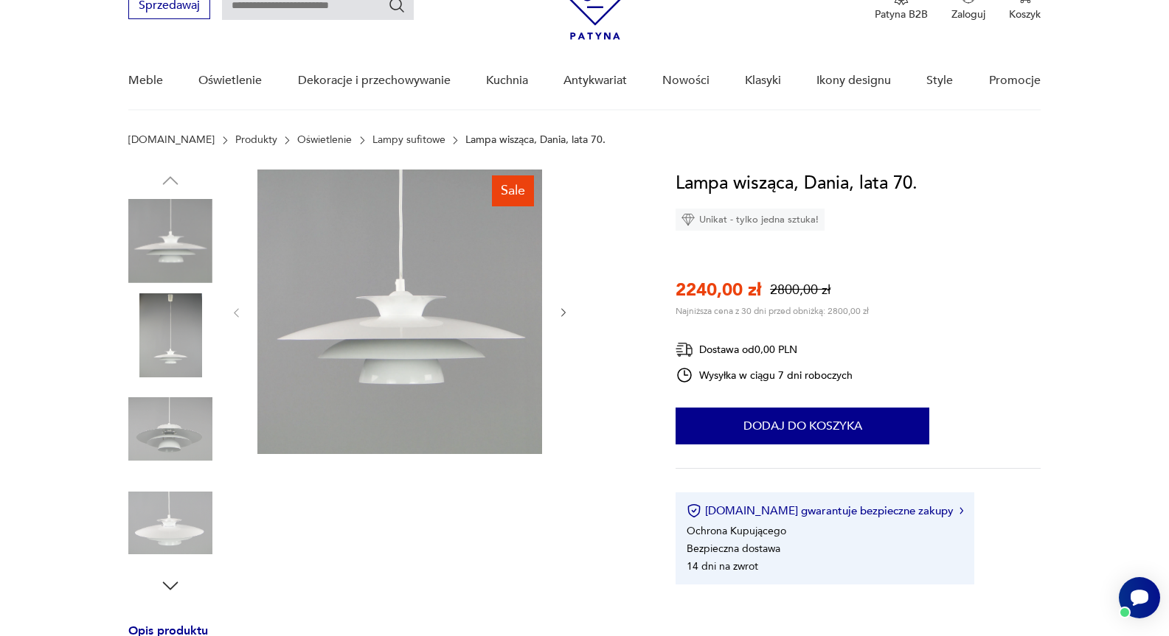 The height and width of the screenshot is (636, 1169). Describe the element at coordinates (145, 80) in the screenshot. I see `a: Meble` at that location.